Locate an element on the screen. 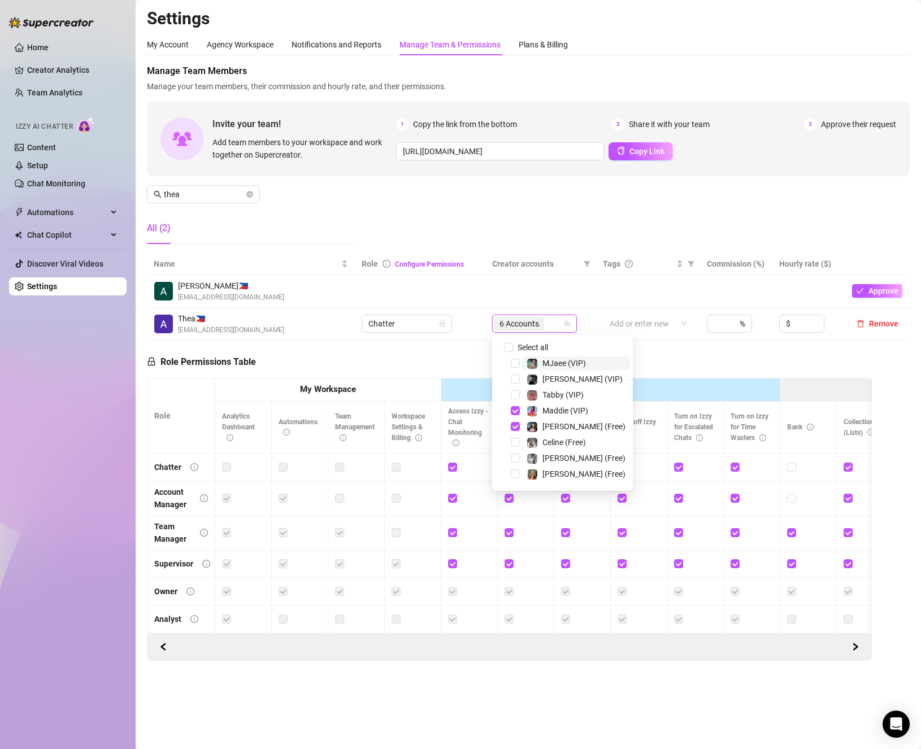 The width and height of the screenshot is (921, 749). span: search is located at coordinates (158, 194).